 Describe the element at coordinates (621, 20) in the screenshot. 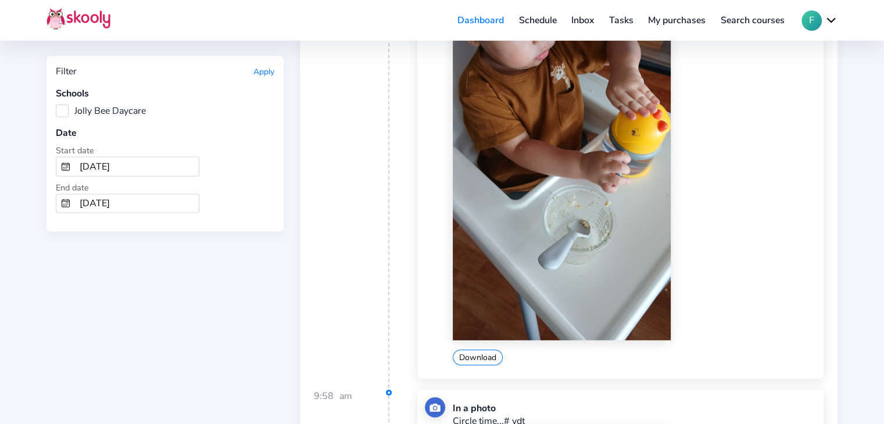

I see `a: Tasks` at that location.